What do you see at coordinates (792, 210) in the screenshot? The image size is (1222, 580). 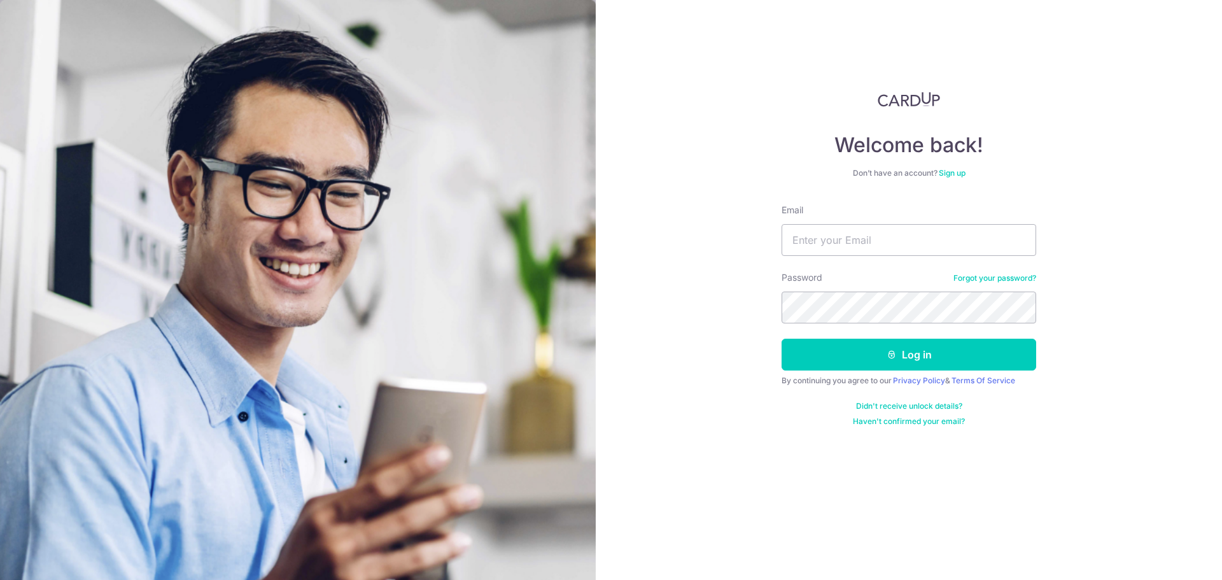 I see `label: Email` at bounding box center [792, 210].